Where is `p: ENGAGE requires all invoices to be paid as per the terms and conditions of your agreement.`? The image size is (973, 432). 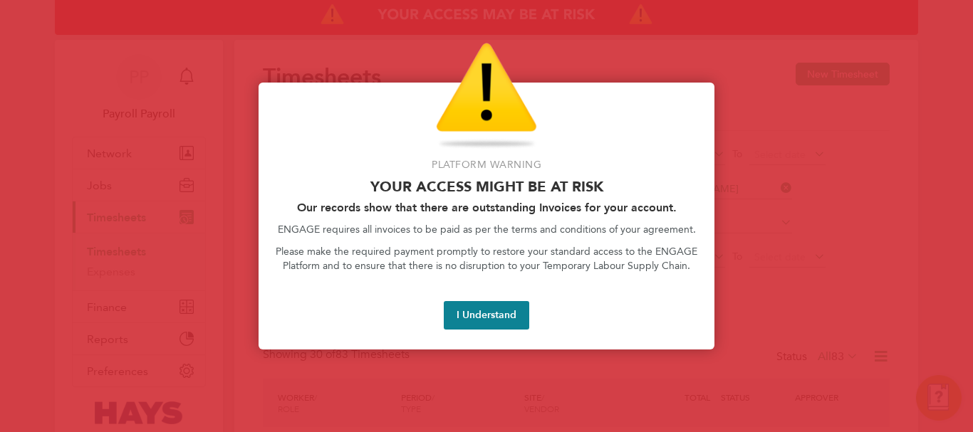 p: ENGAGE requires all invoices to be paid as per the terms and conditions of your agreement. is located at coordinates (486, 230).